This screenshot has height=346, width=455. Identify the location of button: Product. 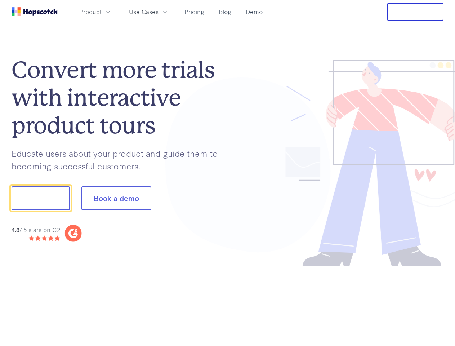
(96, 12).